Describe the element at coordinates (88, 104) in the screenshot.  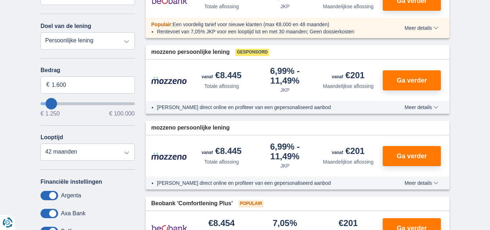
I see `input: wantToBorrow` at that location.